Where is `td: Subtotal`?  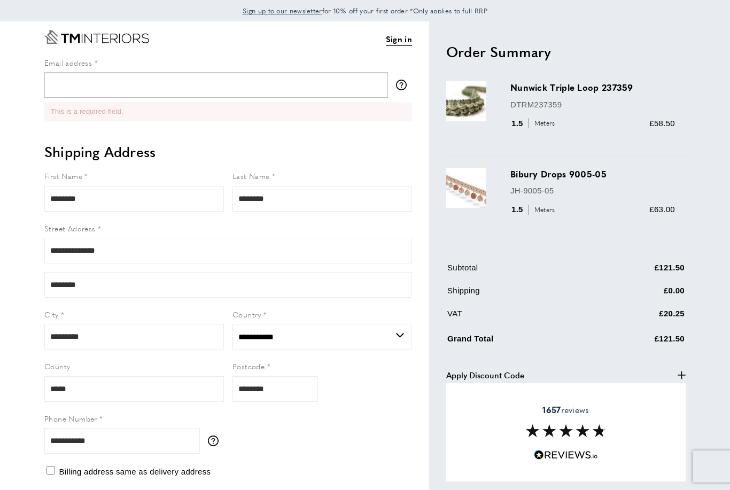 td: Subtotal is located at coordinates (519, 271).